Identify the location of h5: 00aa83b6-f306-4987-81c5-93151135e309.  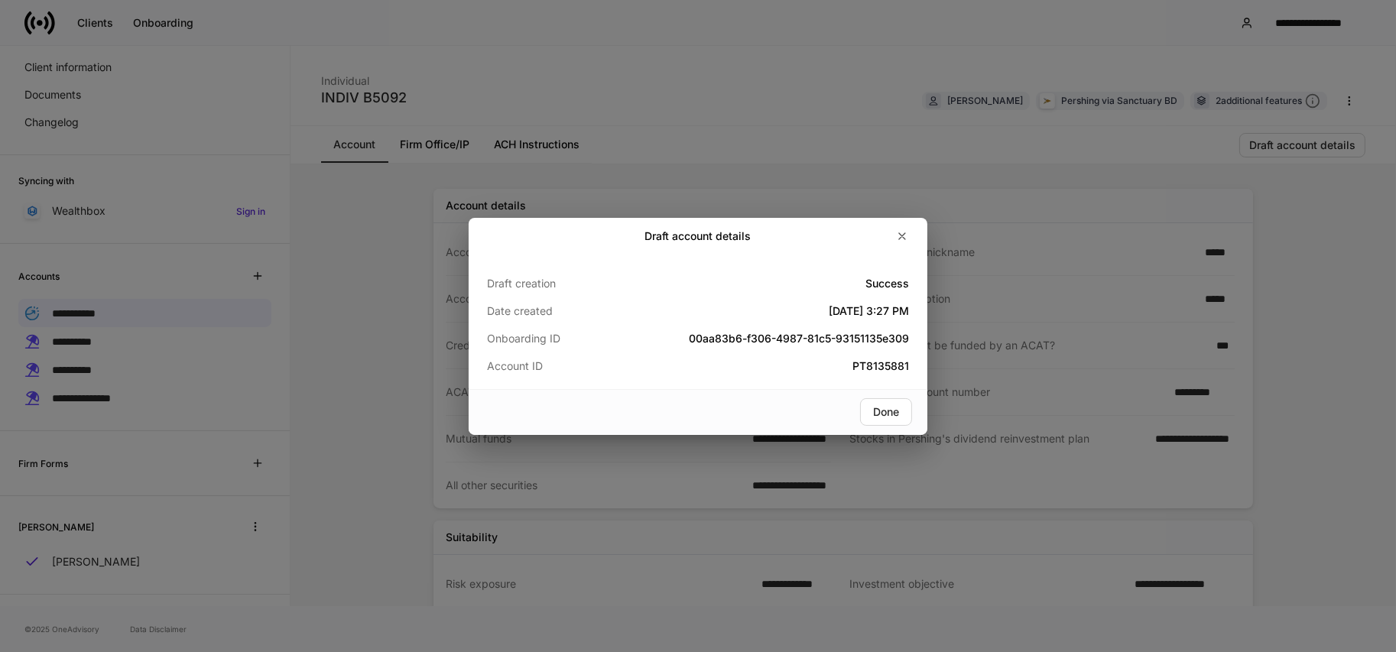
(768, 339).